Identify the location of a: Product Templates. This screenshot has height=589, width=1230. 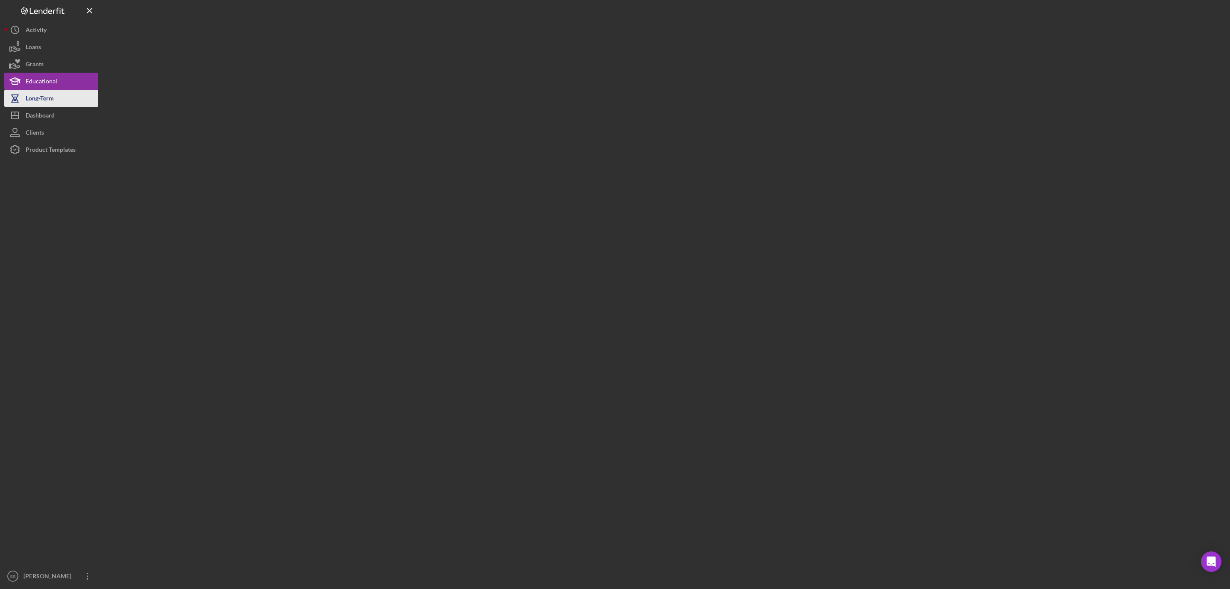
(51, 149).